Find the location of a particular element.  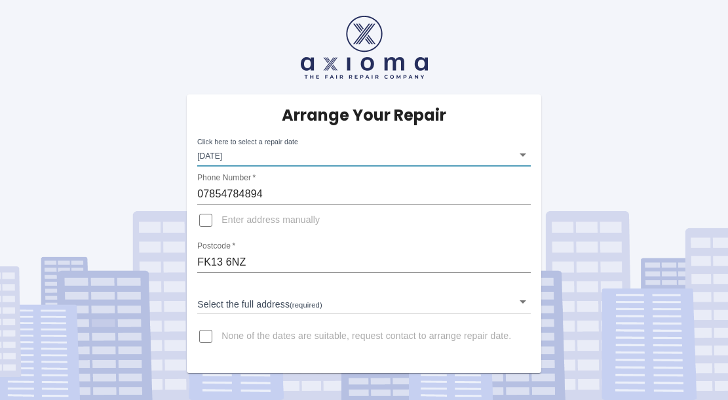

span: Enter address manually is located at coordinates (271, 220).